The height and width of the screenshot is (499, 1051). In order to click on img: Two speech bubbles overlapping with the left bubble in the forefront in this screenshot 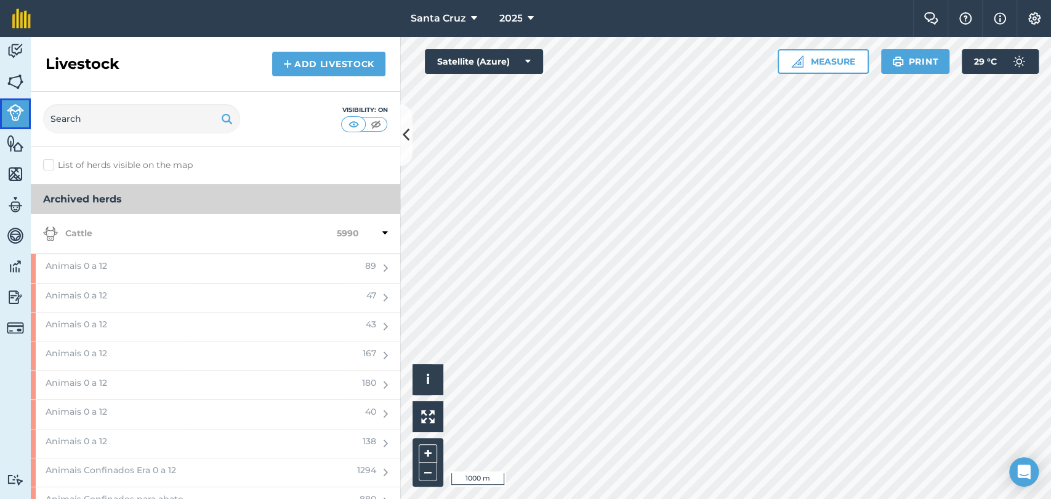, I will do `click(931, 18)`.